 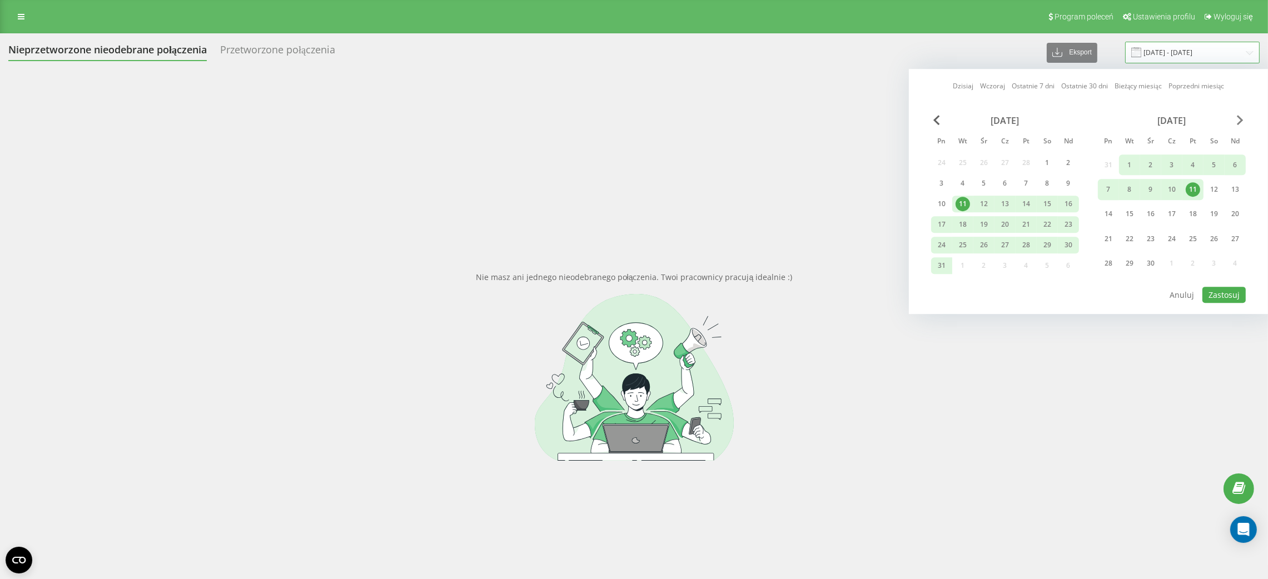 What do you see at coordinates (937, 120) in the screenshot?
I see `span: Previous Month` at bounding box center [937, 120].